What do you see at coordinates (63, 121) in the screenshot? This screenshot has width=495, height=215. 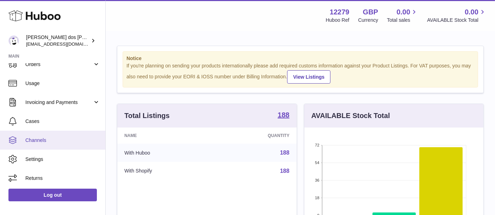 I see `span: Cases` at bounding box center [63, 121].